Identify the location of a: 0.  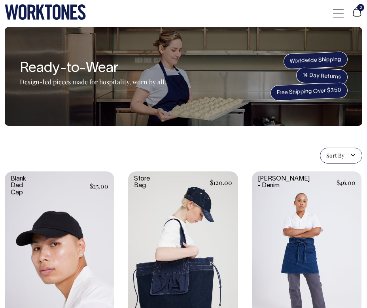
(357, 15).